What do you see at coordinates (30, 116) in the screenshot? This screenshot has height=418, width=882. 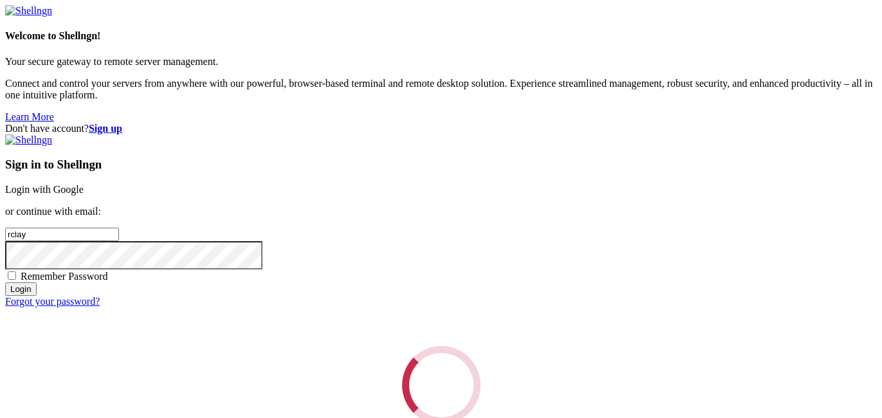 I see `a: Learn More` at bounding box center [30, 116].